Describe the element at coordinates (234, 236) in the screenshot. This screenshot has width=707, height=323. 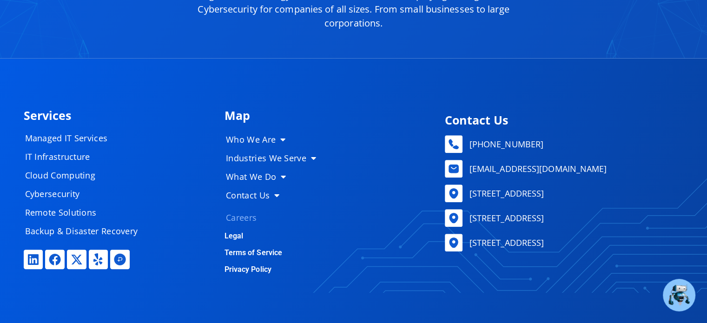
I see `a: Legal` at that location.